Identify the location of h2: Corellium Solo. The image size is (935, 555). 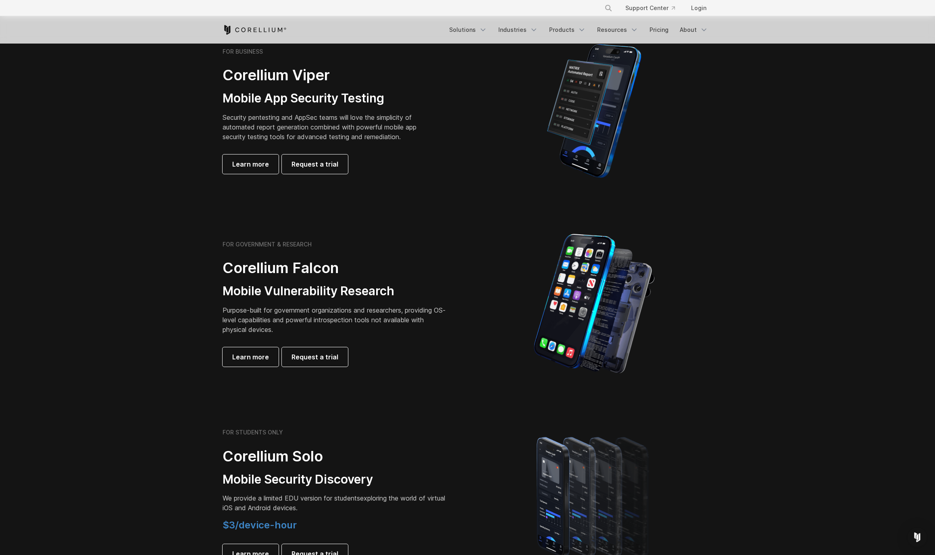
(336, 456).